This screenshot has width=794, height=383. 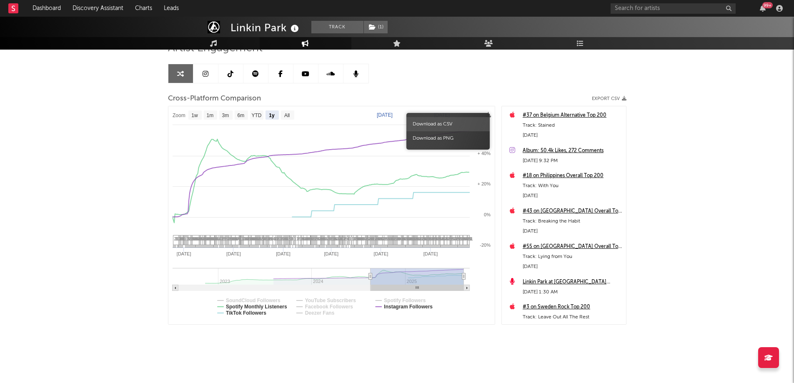 What do you see at coordinates (573, 176) in the screenshot?
I see `a: #18 on Philippines Overall Top 200` at bounding box center [573, 176].